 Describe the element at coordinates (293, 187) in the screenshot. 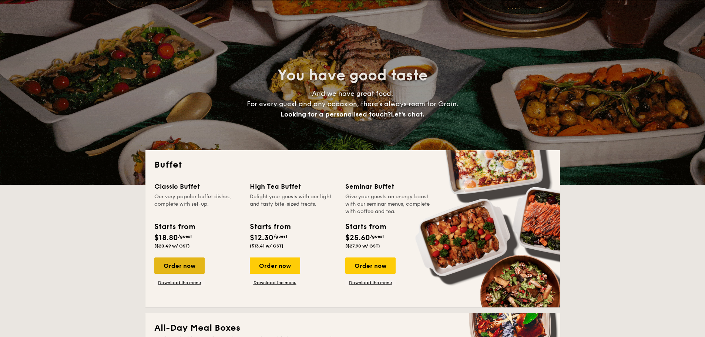

I see `div: High Tea Buffet` at that location.